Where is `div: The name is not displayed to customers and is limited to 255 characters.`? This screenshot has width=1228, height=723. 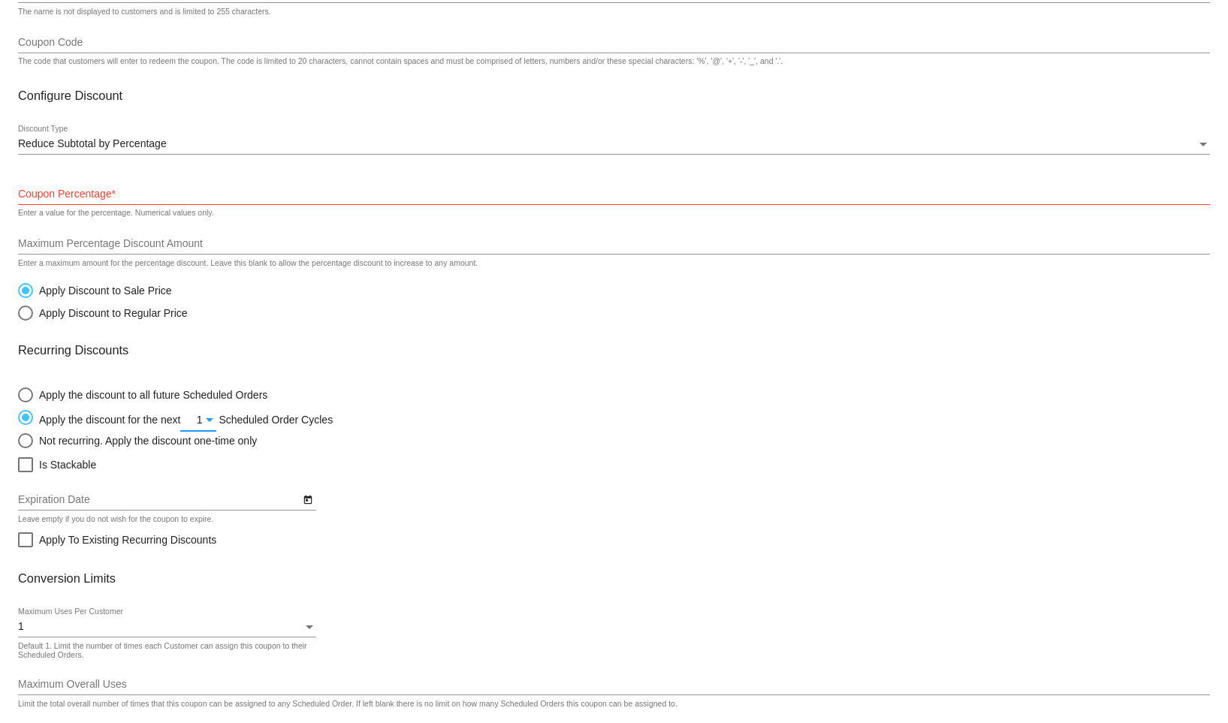
div: The name is not displayed to customers and is limited to 255 characters. is located at coordinates (144, 12).